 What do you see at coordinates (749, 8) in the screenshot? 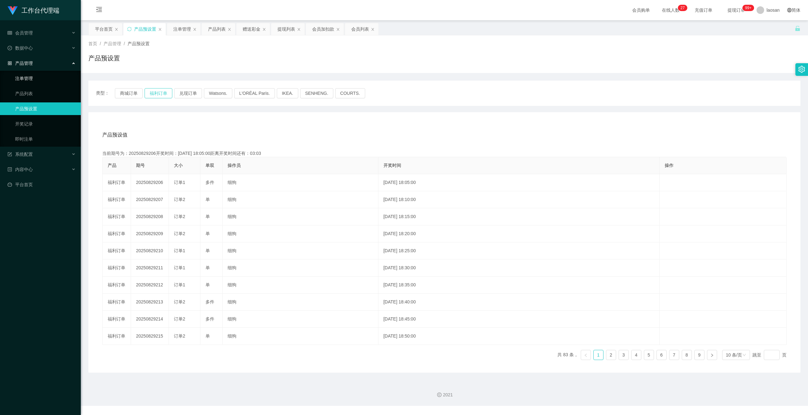
I see `sup: 1012` at bounding box center [749, 8].